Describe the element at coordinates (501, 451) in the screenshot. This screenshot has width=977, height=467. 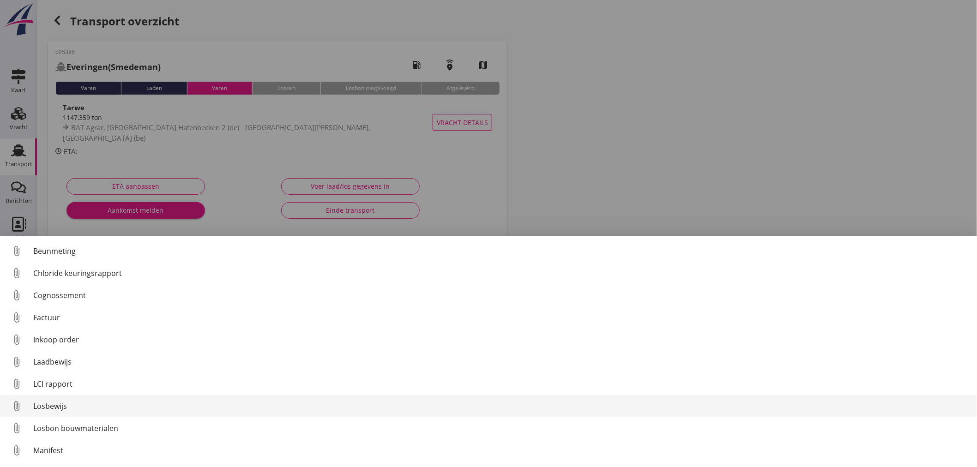
I see `div: Manifest` at that location.